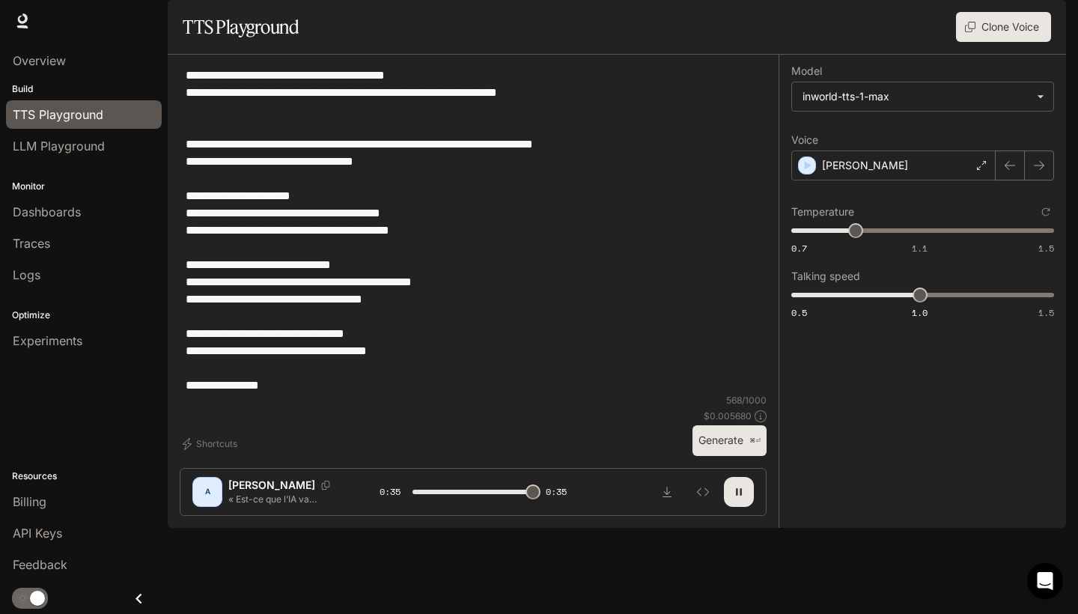 The height and width of the screenshot is (614, 1078). Describe the element at coordinates (667, 492) in the screenshot. I see `button: Download audio` at that location.